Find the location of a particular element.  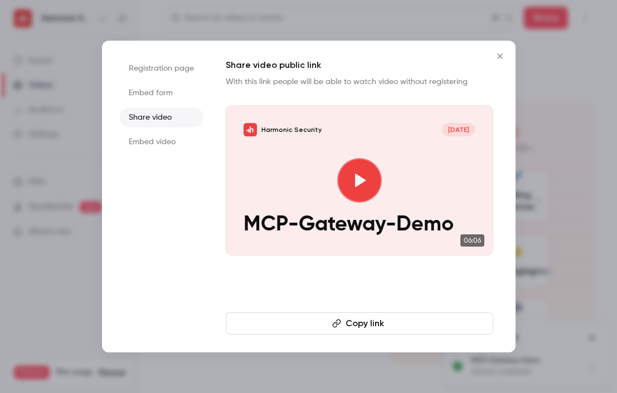

button: Copy link is located at coordinates (359, 324).